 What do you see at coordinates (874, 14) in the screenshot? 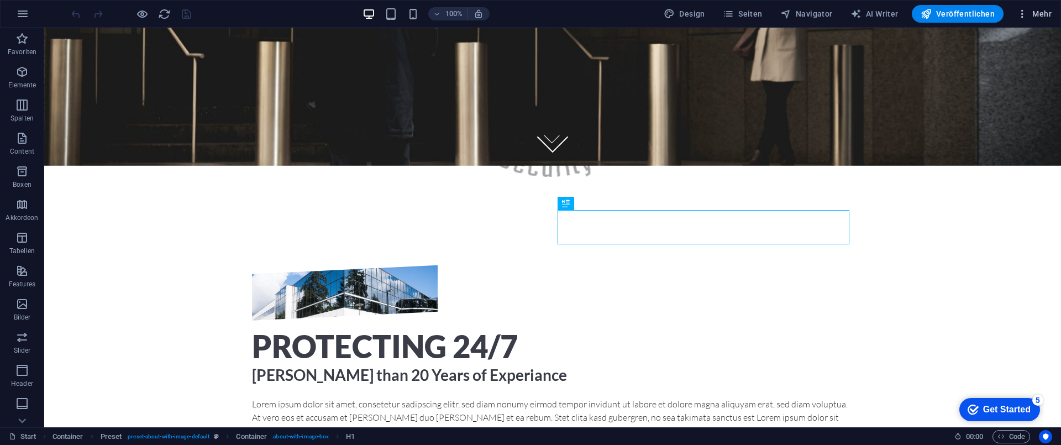
I see `button: AI Writer` at bounding box center [874, 14].